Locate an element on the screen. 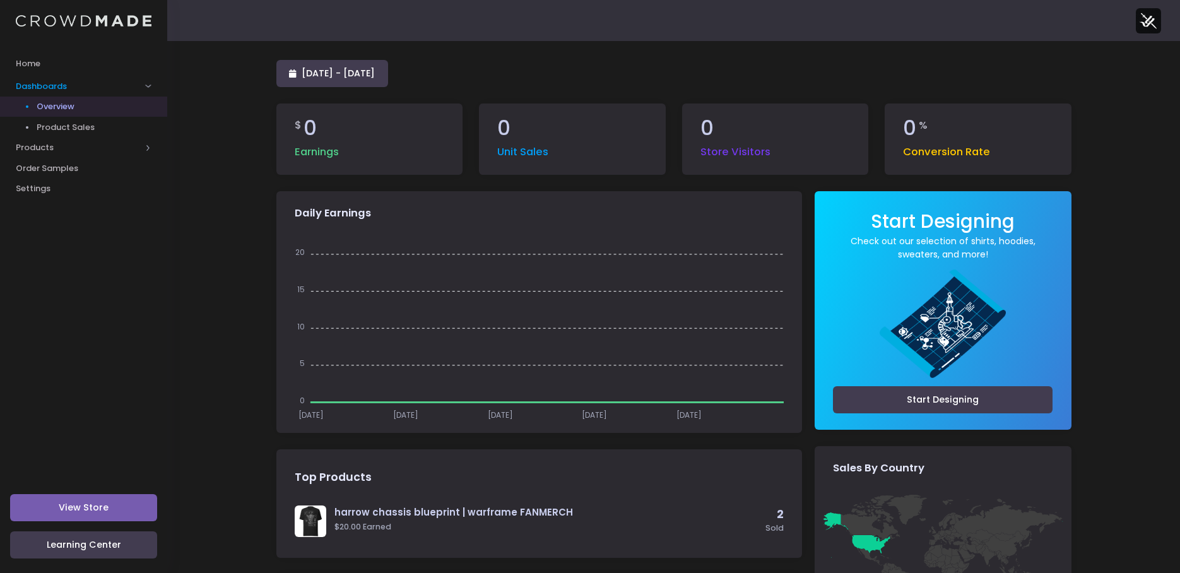  span: Conversion Rate is located at coordinates (947, 149).